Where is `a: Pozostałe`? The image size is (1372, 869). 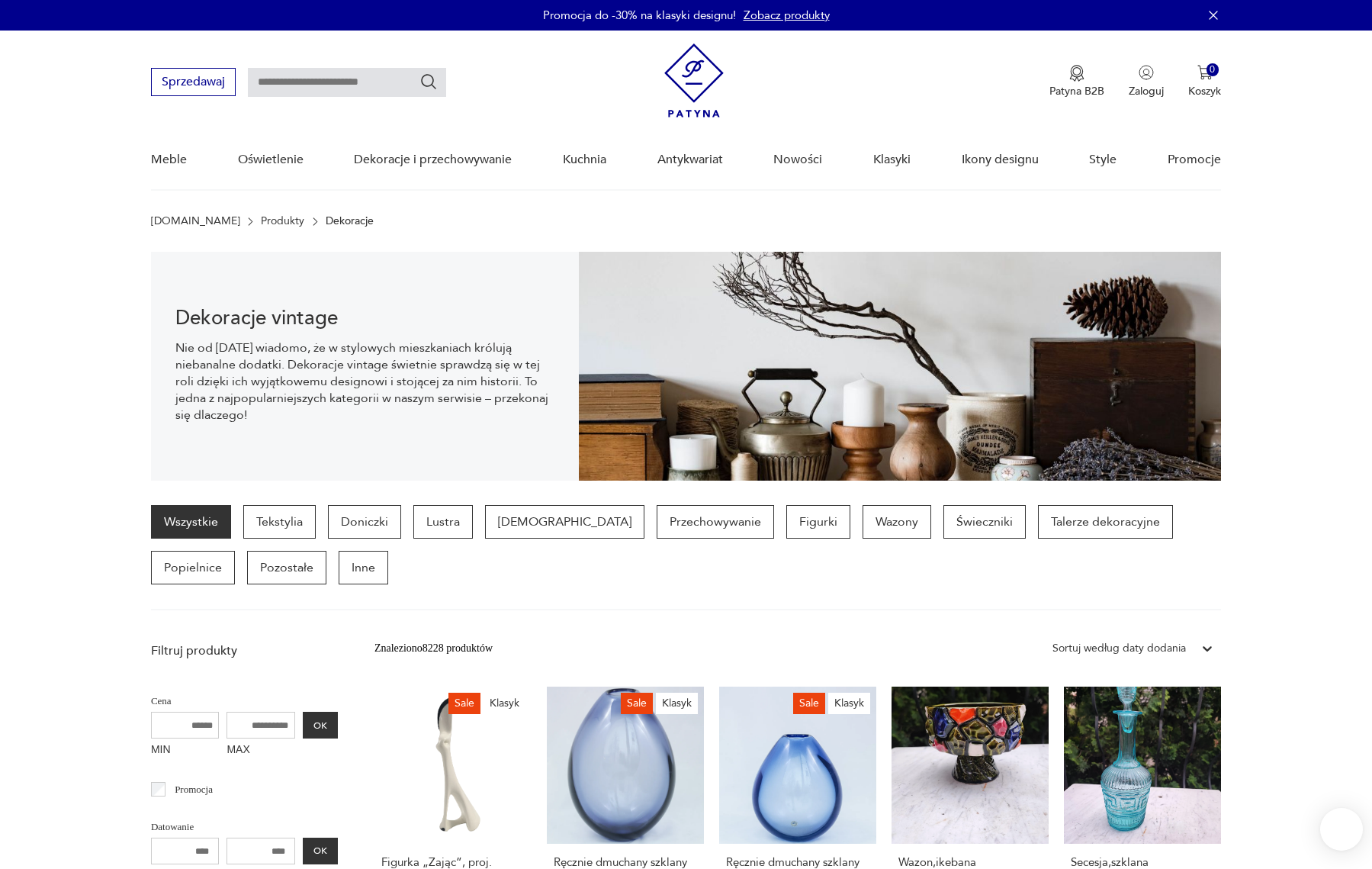 a: Pozostałe is located at coordinates (287, 568).